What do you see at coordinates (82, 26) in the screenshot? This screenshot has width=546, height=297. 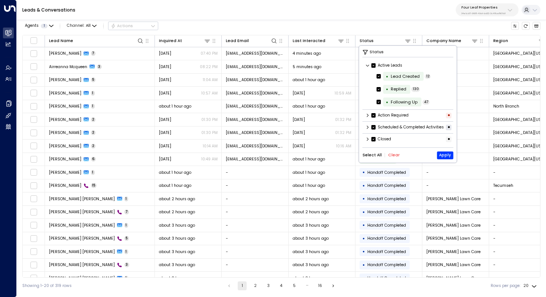 I see `button: Channel:All` at bounding box center [82, 26].